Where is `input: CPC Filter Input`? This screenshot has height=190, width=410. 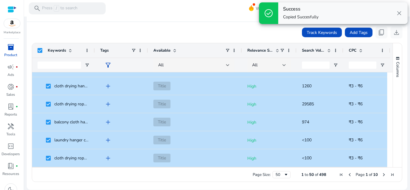 input: CPC Filter Input is located at coordinates (363, 65).